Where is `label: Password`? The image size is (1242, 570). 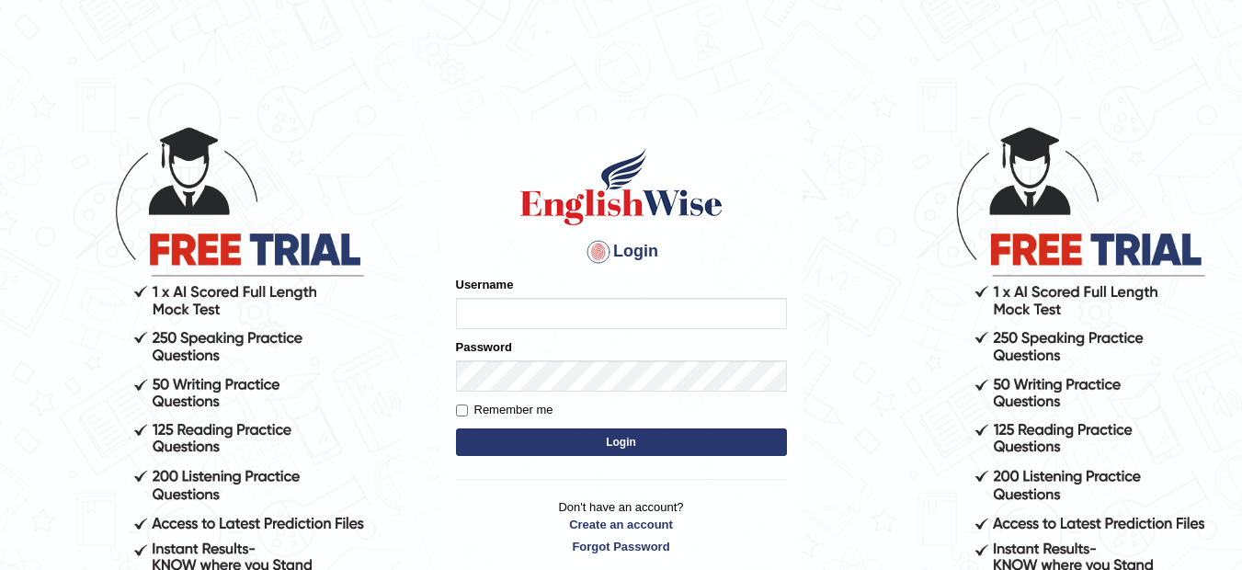
label: Password is located at coordinates (483, 347).